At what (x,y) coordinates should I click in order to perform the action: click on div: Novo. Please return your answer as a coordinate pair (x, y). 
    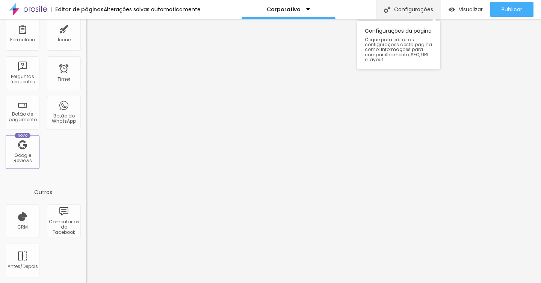
    Looking at the image, I should click on (23, 136).